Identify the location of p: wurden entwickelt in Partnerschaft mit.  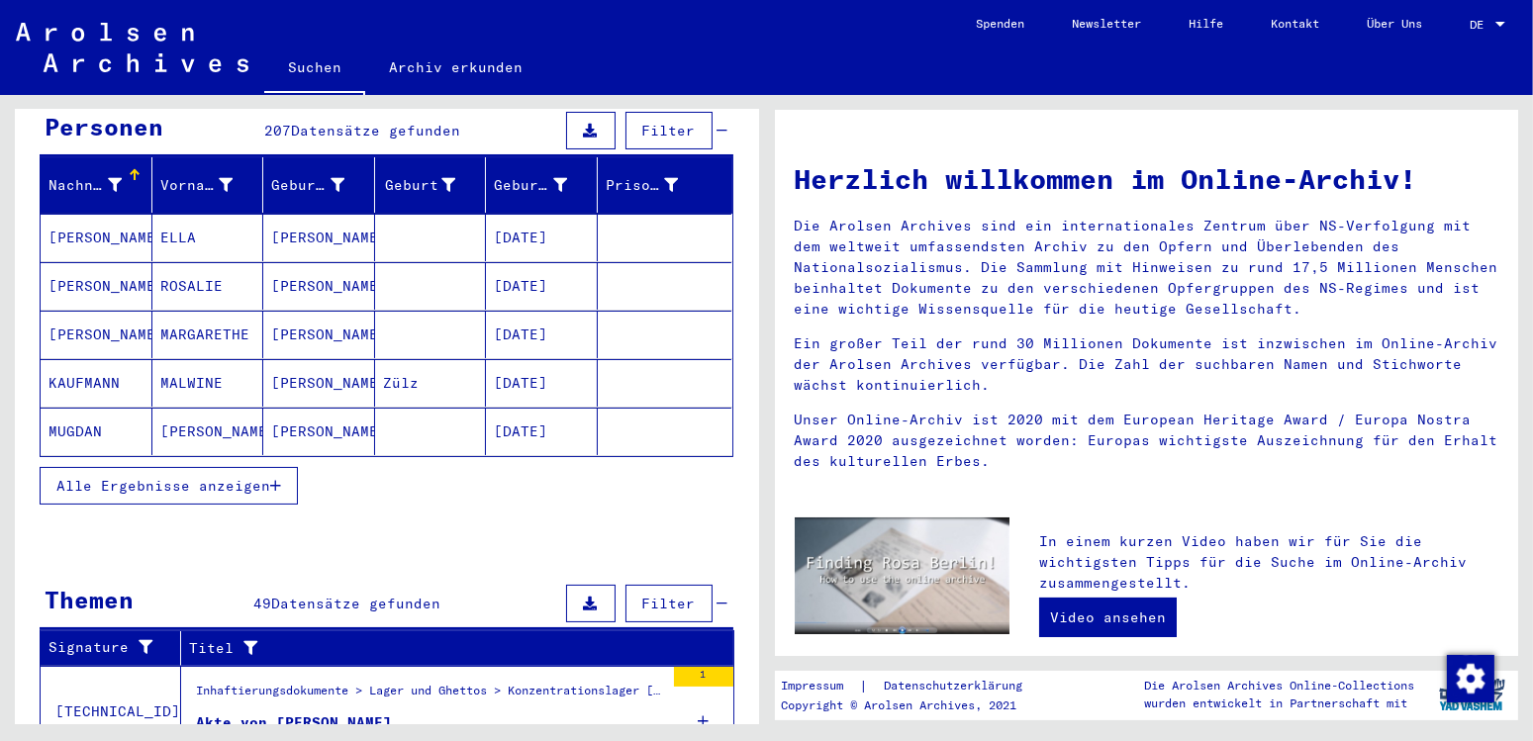
(1279, 704).